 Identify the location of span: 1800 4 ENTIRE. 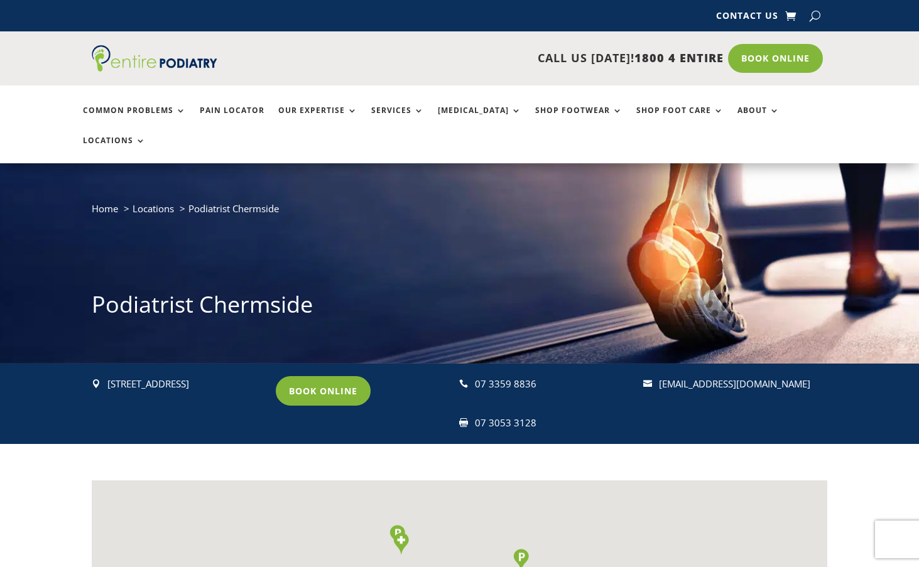
(679, 58).